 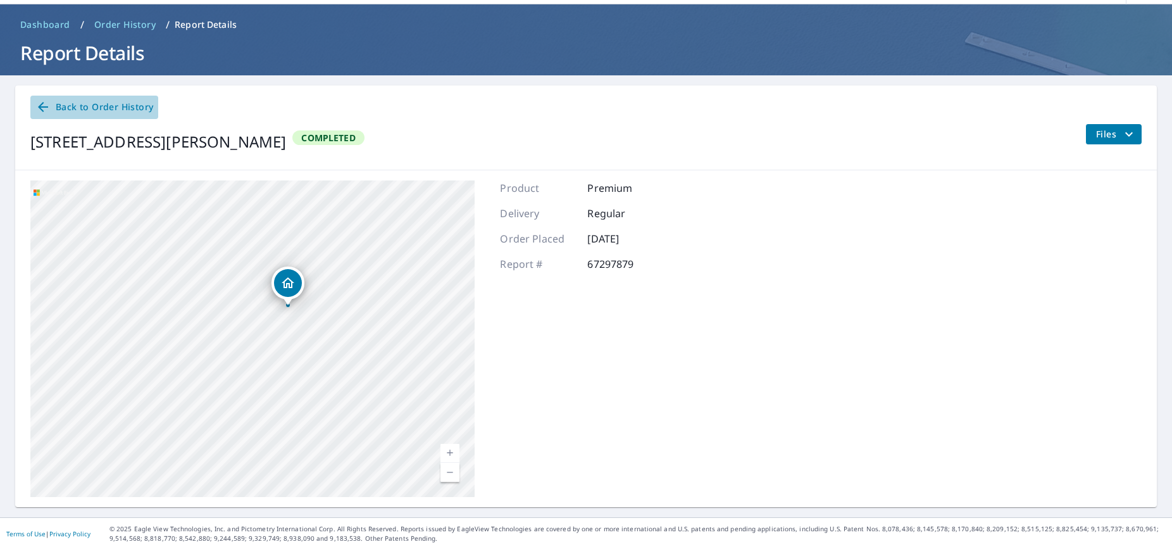 What do you see at coordinates (1113, 134) in the screenshot?
I see `button: filesDropdownBtn-67297879` at bounding box center [1113, 134].